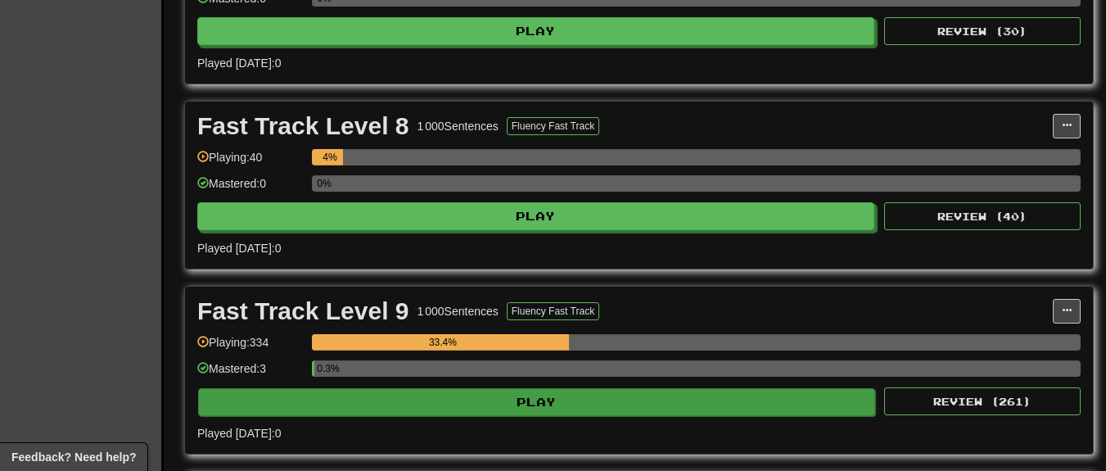  I want to click on div: Mastered: 3, so click(250, 373).